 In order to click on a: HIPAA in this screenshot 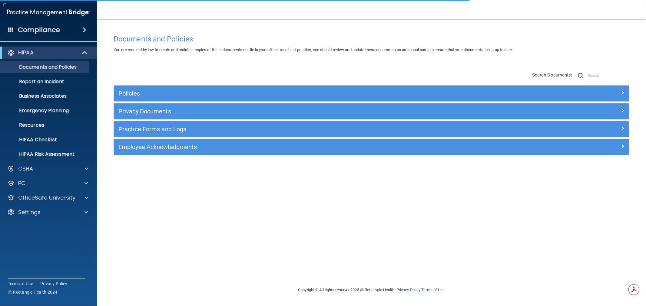, I will do `click(48, 53)`.